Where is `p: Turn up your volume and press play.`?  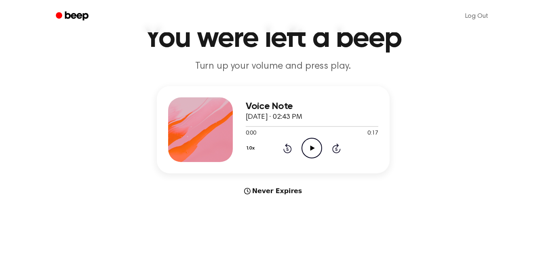 p: Turn up your volume and press play. is located at coordinates (273, 66).